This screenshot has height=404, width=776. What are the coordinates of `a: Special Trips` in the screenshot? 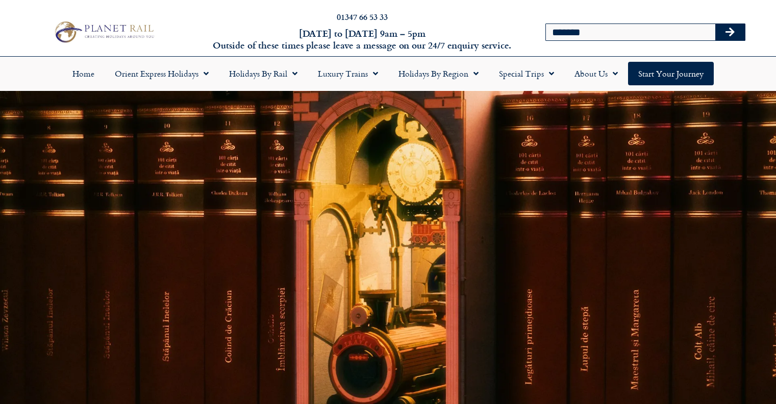 It's located at (527, 73).